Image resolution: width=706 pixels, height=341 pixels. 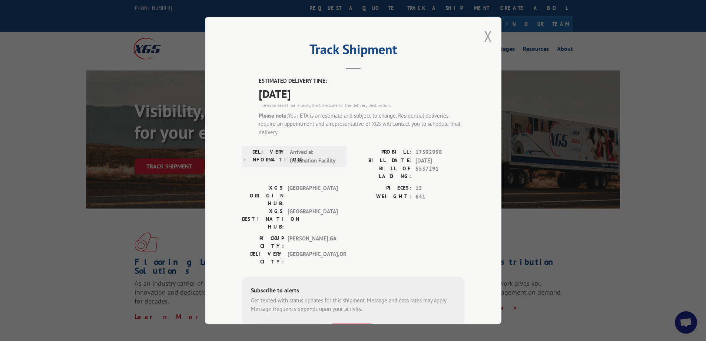 What do you see at coordinates (383, 188) in the screenshot?
I see `label: PIECES:` at bounding box center [383, 188].